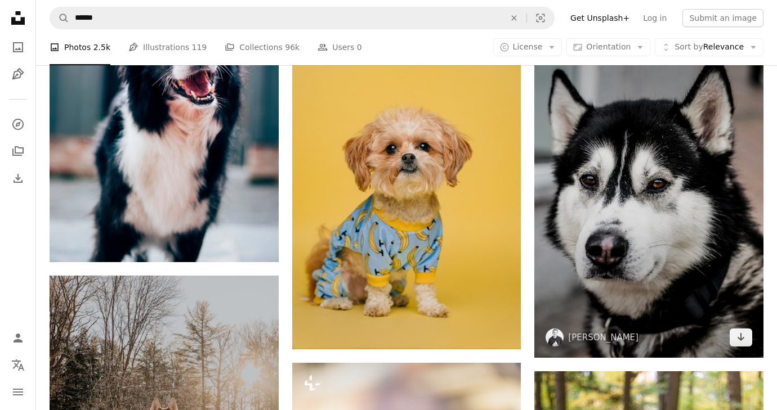 The height and width of the screenshot is (410, 777). I want to click on form: Find visuals sitewide, so click(302, 18).